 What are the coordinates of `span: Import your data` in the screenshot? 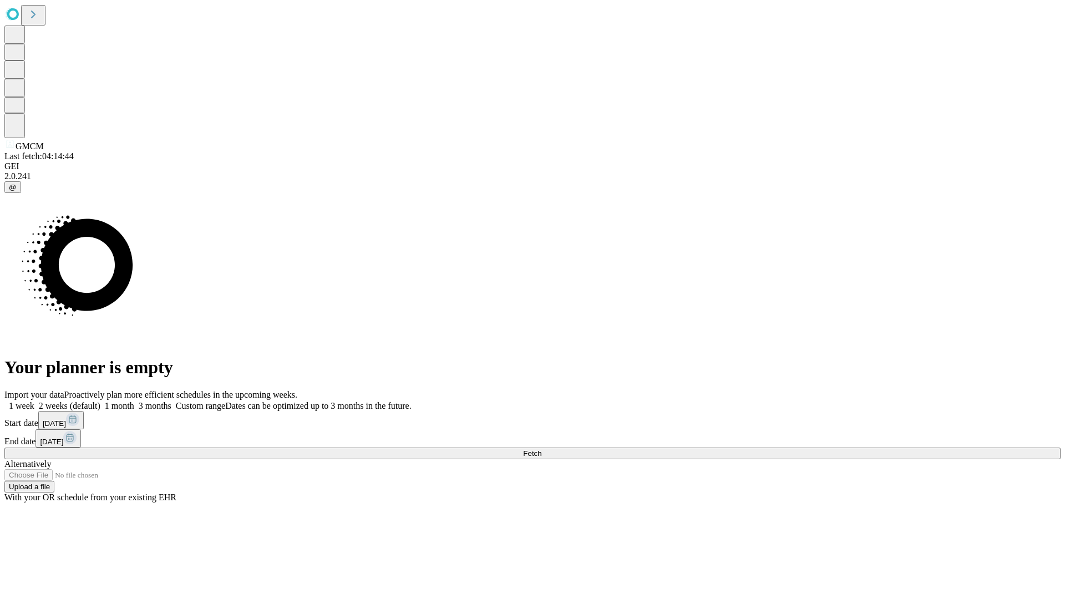 It's located at (34, 394).